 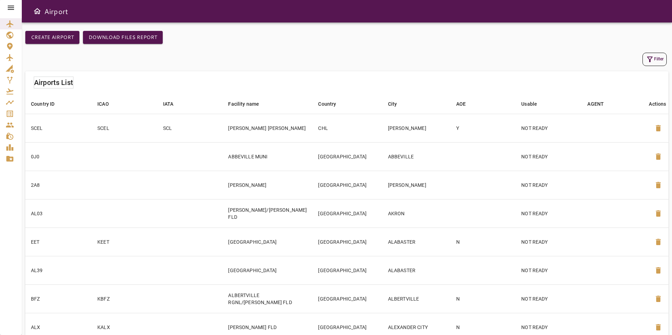 I want to click on span: City, so click(x=397, y=104).